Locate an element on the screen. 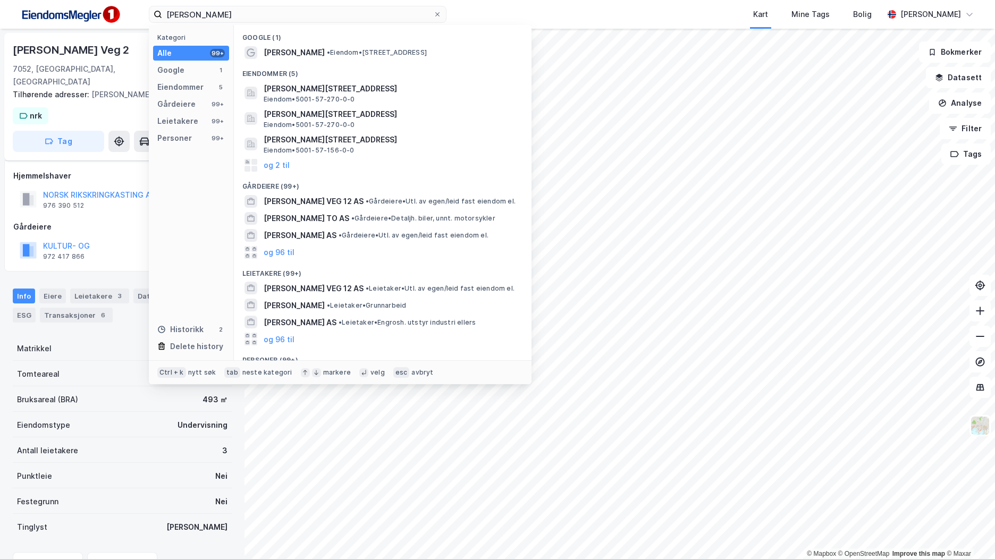  button: og 2 til is located at coordinates (276, 165).